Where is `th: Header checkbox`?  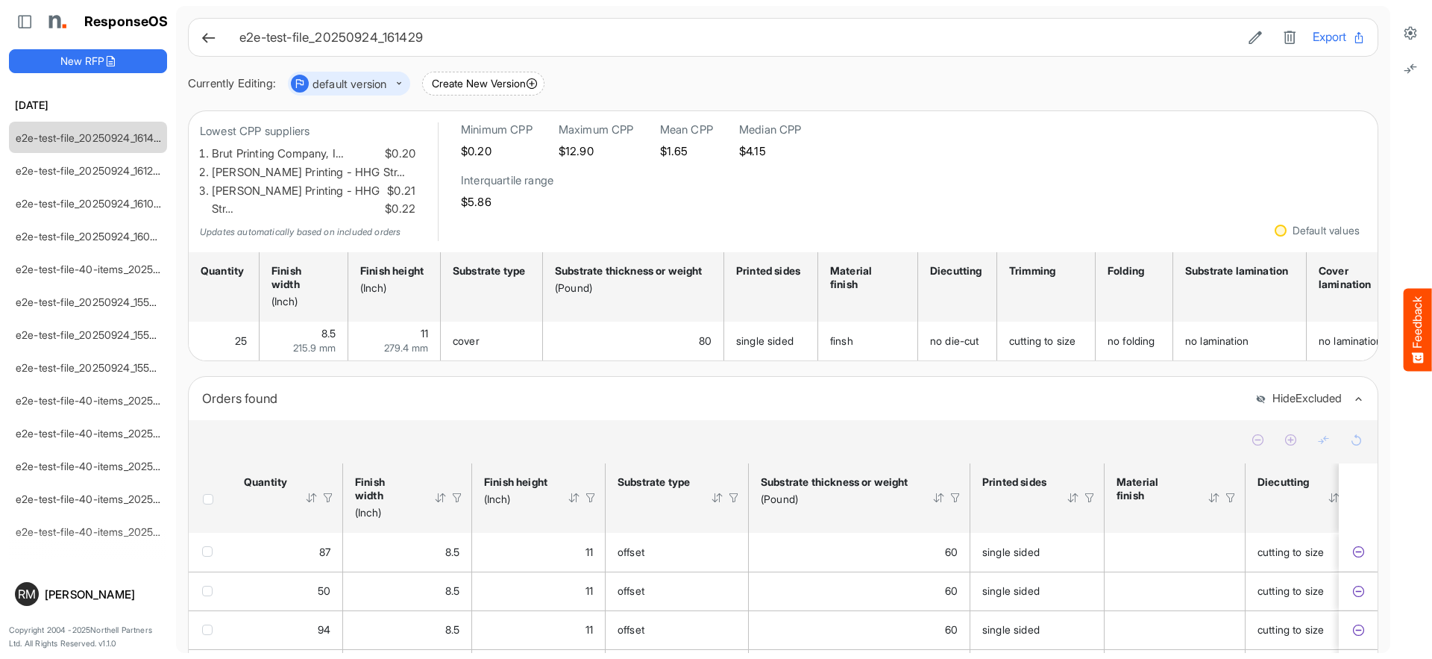
th: Header checkbox is located at coordinates (210, 497).